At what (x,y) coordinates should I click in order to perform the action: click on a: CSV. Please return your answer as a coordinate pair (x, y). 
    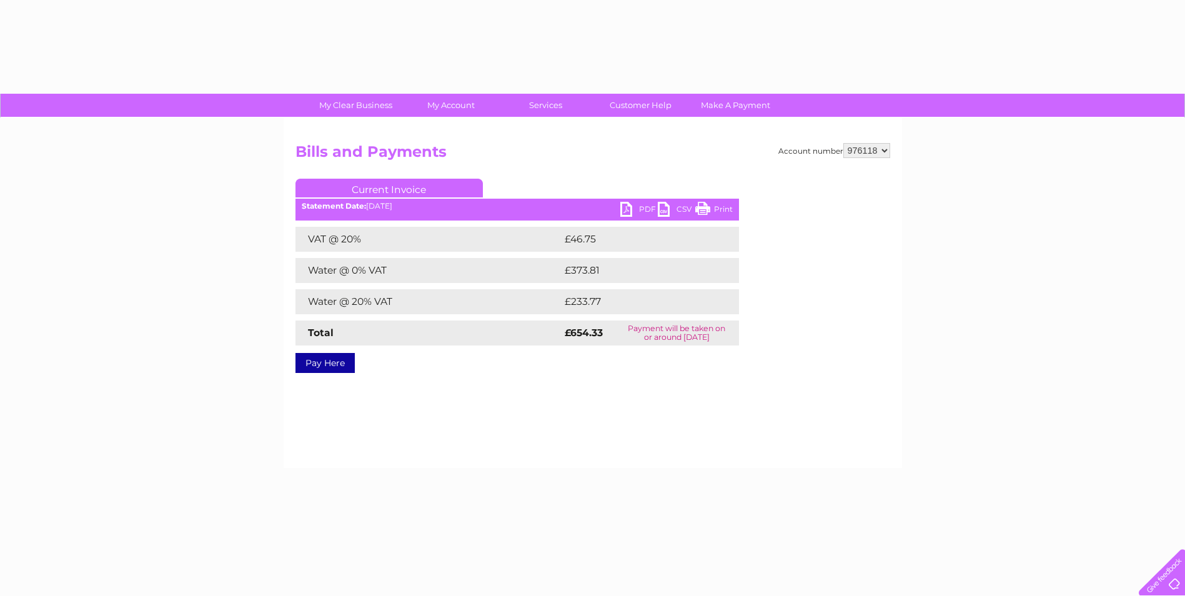
    Looking at the image, I should click on (677, 211).